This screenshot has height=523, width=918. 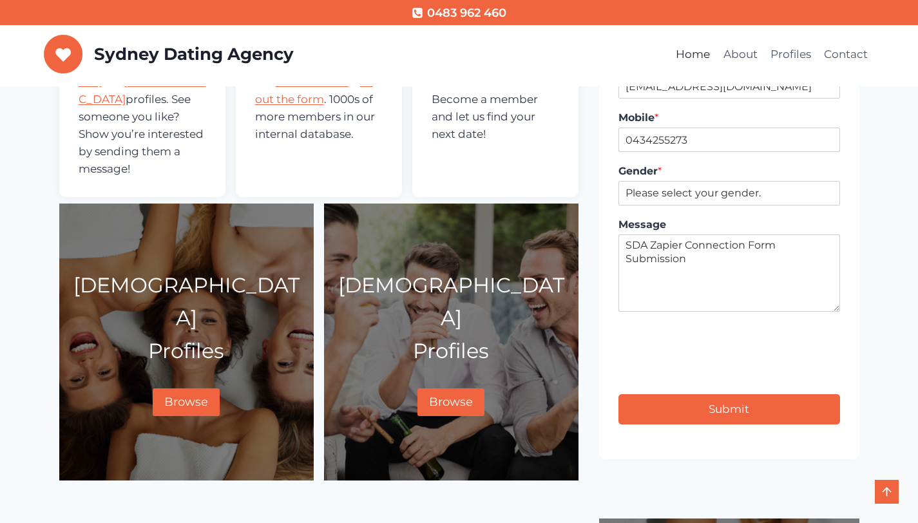 What do you see at coordinates (729, 140) in the screenshot?
I see `input: Mobile` at bounding box center [729, 140].